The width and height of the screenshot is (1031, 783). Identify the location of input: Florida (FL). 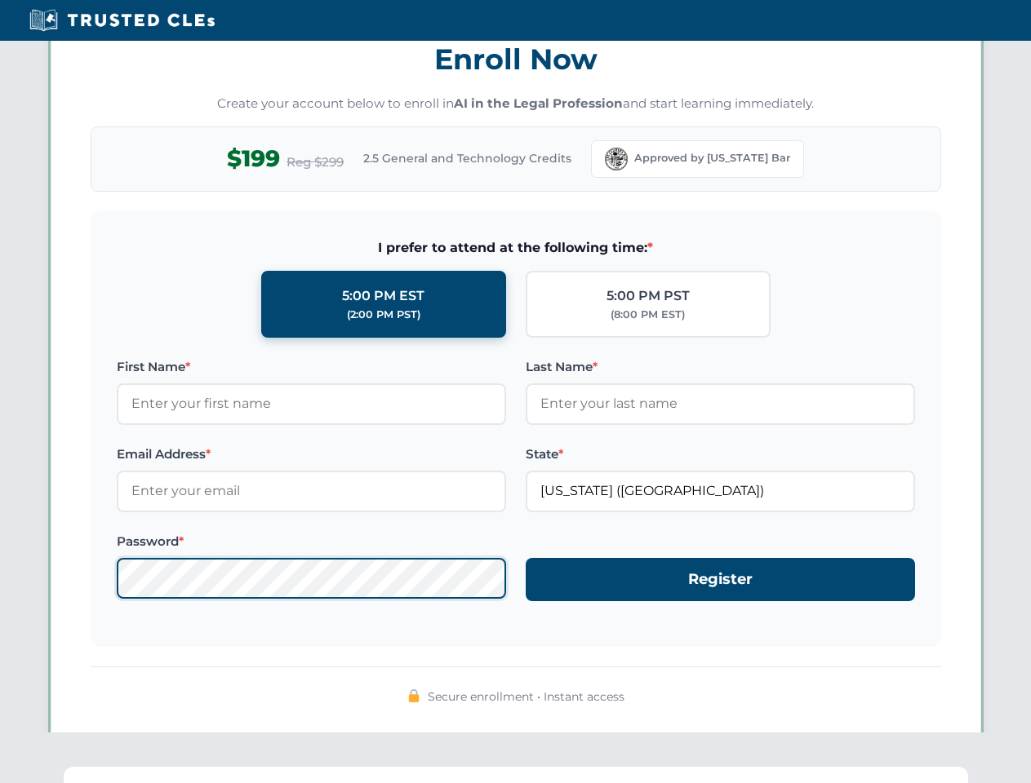
(720, 491).